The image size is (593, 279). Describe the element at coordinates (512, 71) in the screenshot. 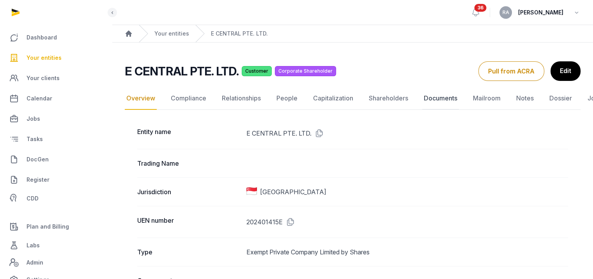

I see `button: Pull from ACRA` at that location.